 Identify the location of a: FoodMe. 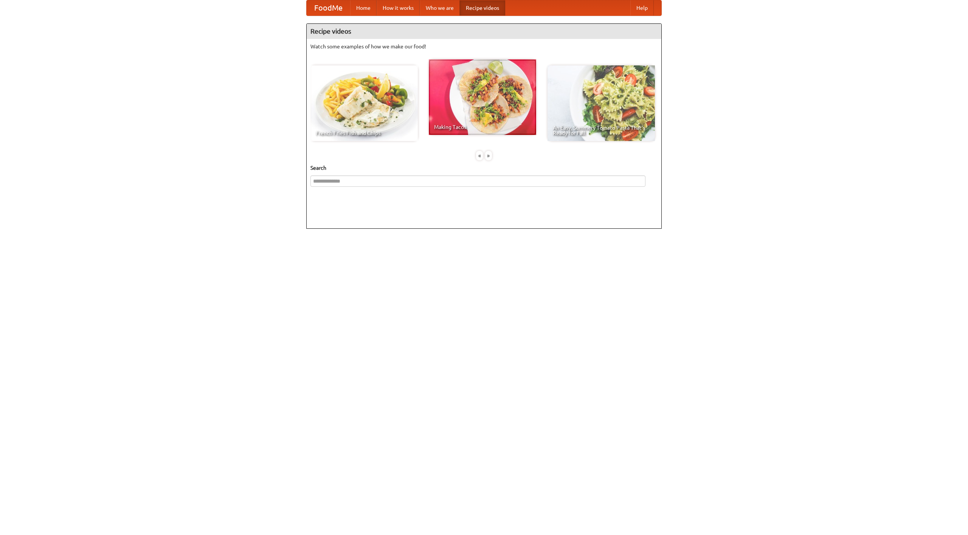
(328, 8).